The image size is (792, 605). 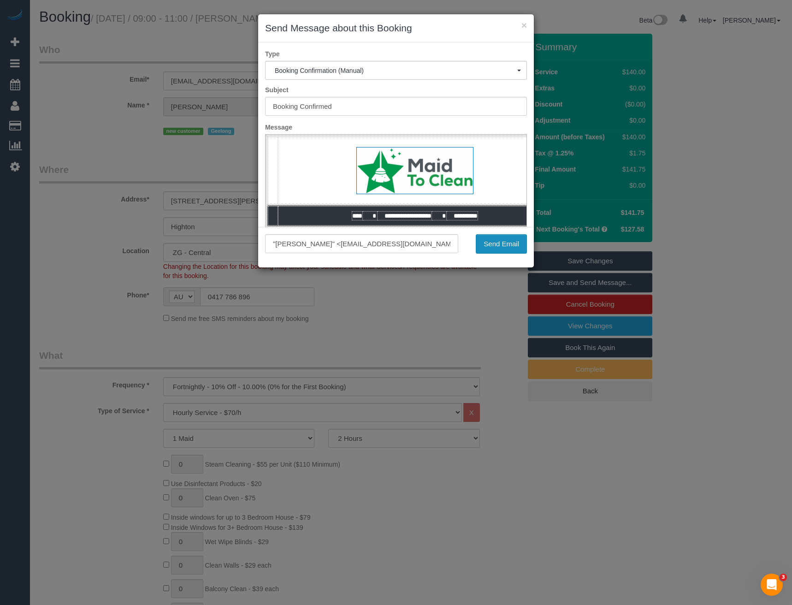 I want to click on button: Send Email, so click(x=501, y=244).